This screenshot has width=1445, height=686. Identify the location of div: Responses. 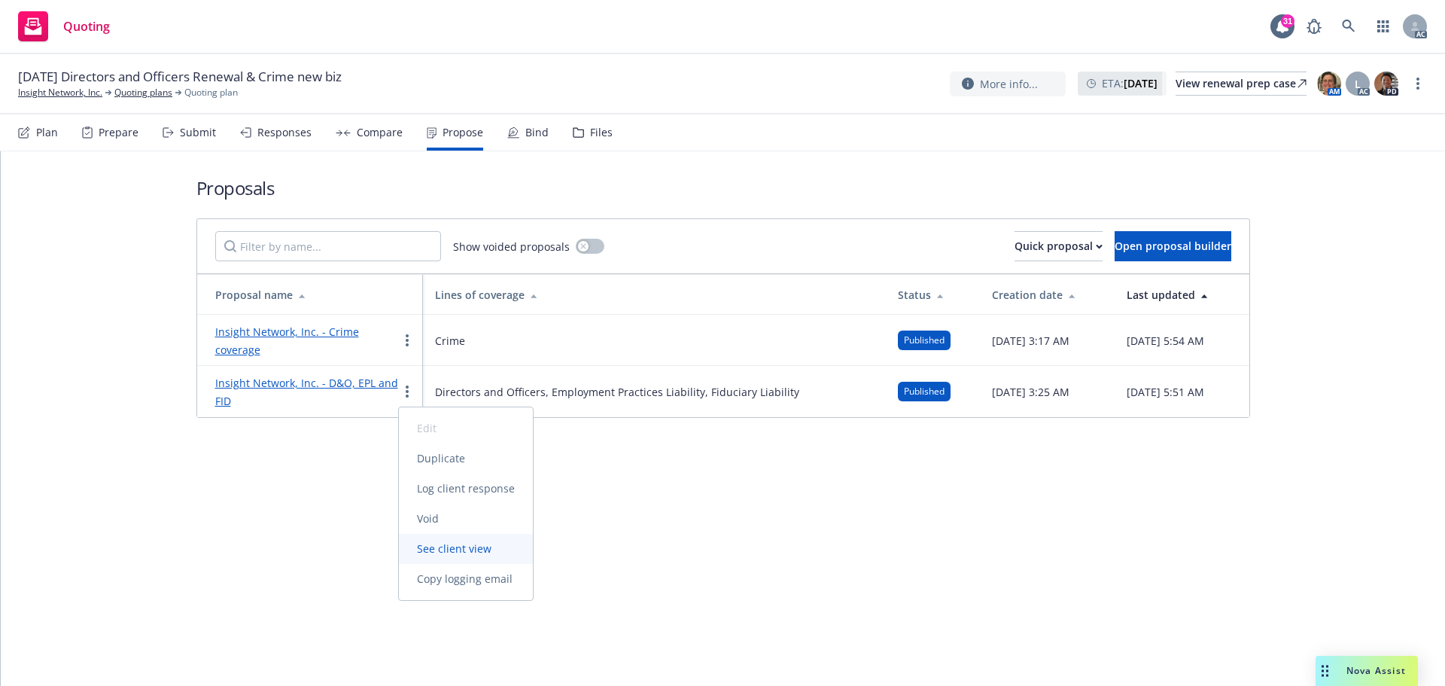
(284, 132).